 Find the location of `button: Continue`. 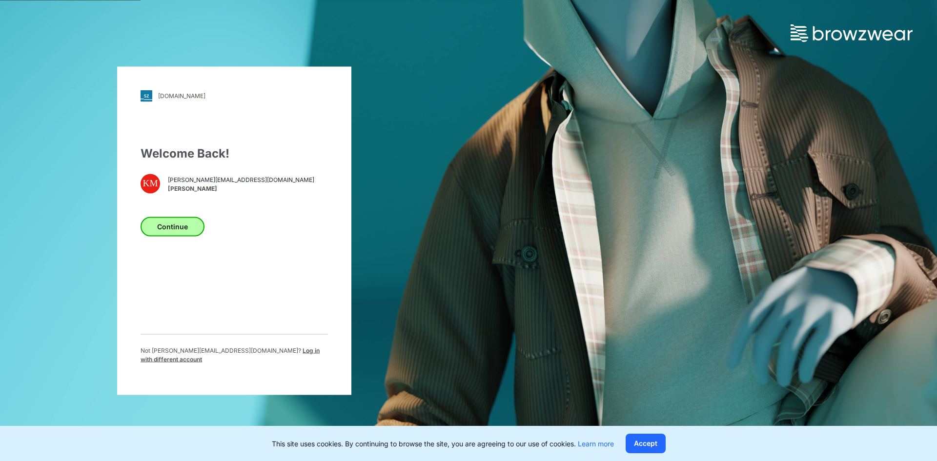

button: Continue is located at coordinates (172, 227).